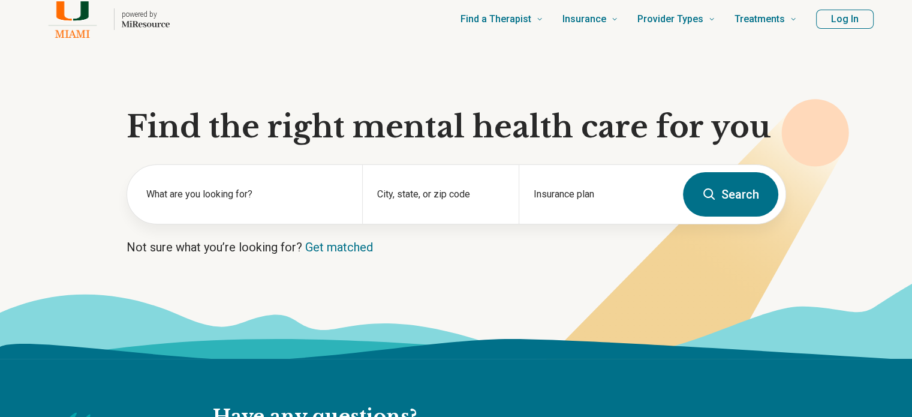 This screenshot has height=417, width=912. Describe the element at coordinates (670, 19) in the screenshot. I see `span: Provider Types` at that location.